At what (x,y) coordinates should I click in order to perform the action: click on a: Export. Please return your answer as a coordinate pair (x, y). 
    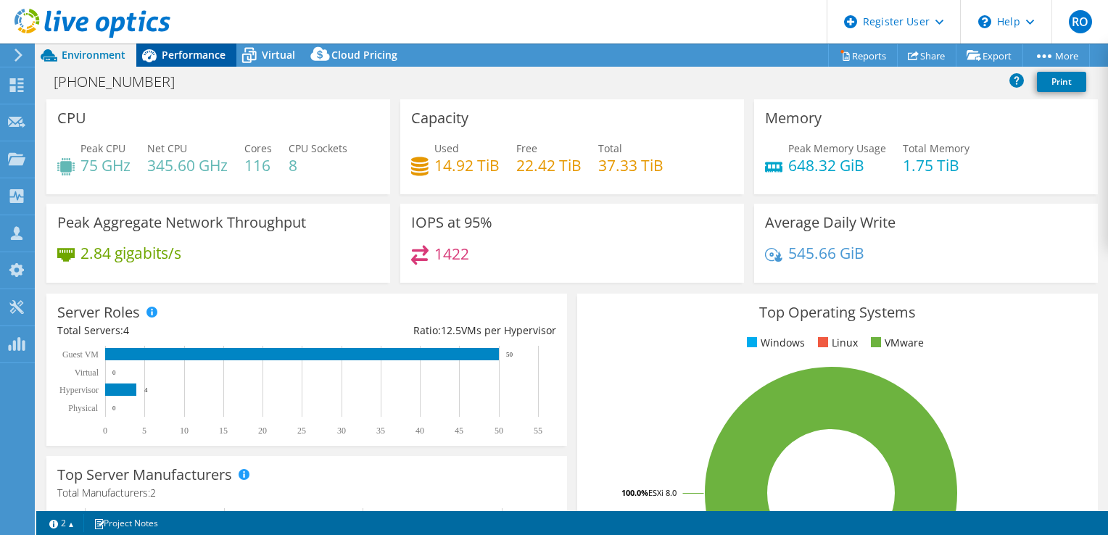
    Looking at the image, I should click on (989, 55).